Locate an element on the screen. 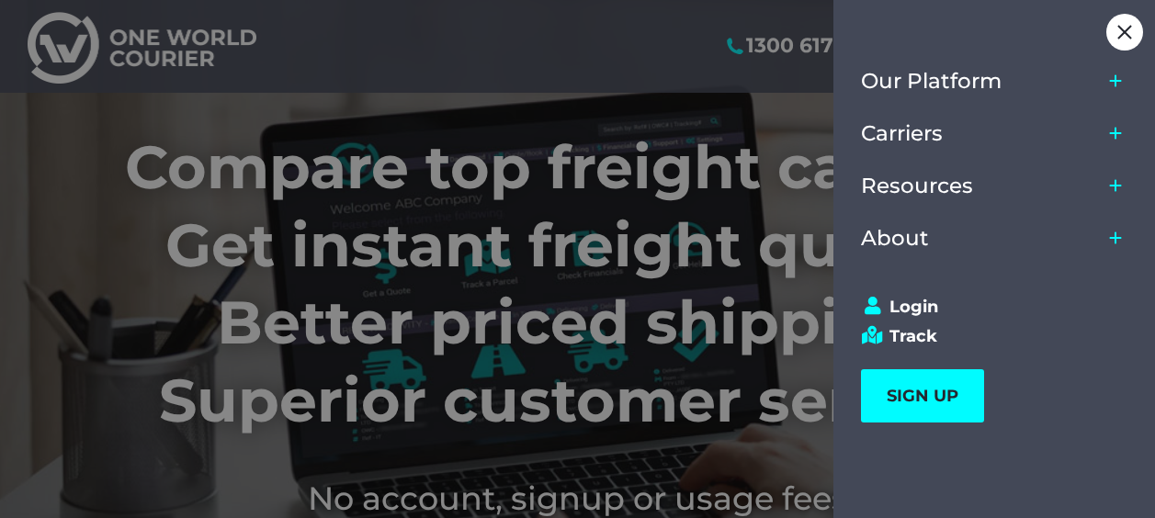 The height and width of the screenshot is (518, 1155). span: Resources is located at coordinates (917, 186).